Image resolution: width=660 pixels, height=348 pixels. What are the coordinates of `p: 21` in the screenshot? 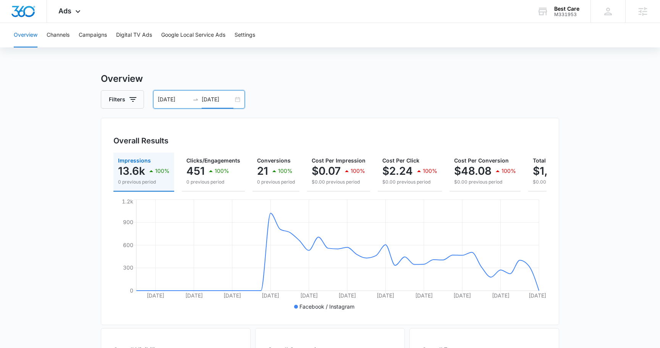 It's located at (262, 171).